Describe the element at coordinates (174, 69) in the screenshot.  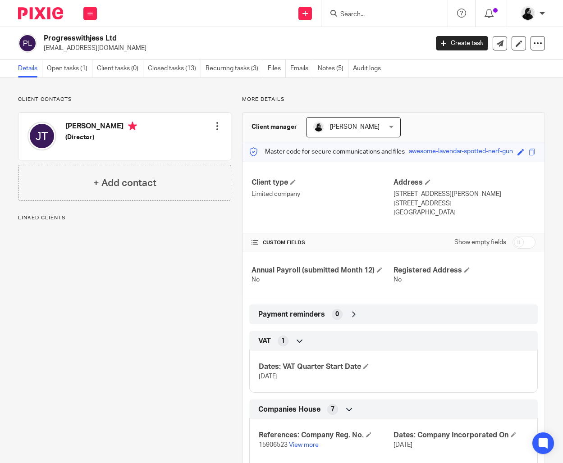
I see `a: Closed tasks (13)` at that location.